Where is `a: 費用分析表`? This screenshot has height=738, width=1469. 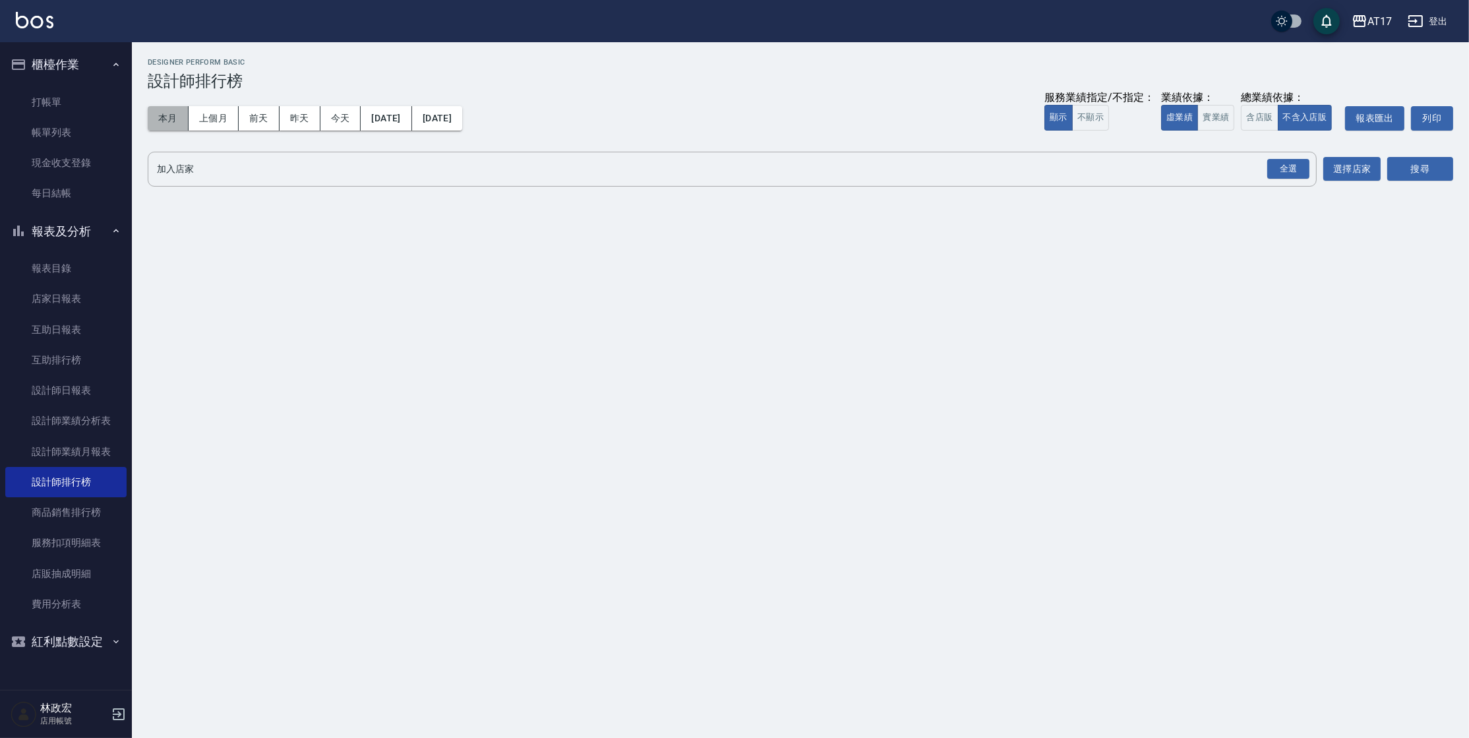
a: 費用分析表 is located at coordinates (66, 604).